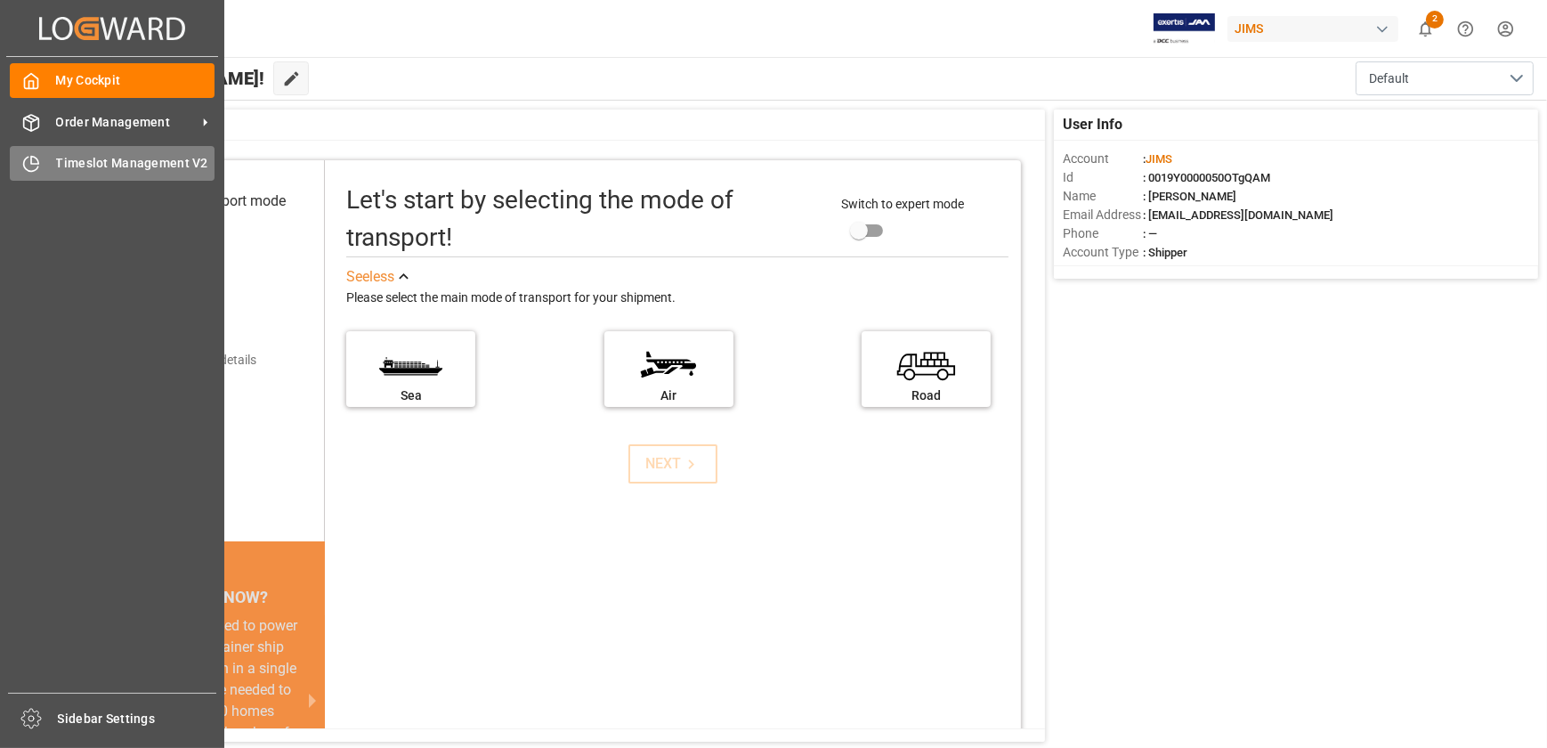 The height and width of the screenshot is (748, 1547). What do you see at coordinates (1092, 125) in the screenshot?
I see `span: User Info` at bounding box center [1092, 125].